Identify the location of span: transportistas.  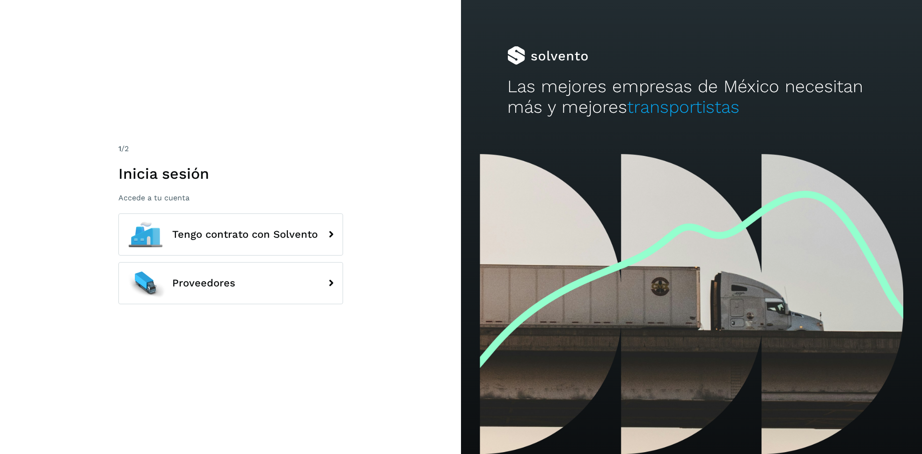
(683, 107).